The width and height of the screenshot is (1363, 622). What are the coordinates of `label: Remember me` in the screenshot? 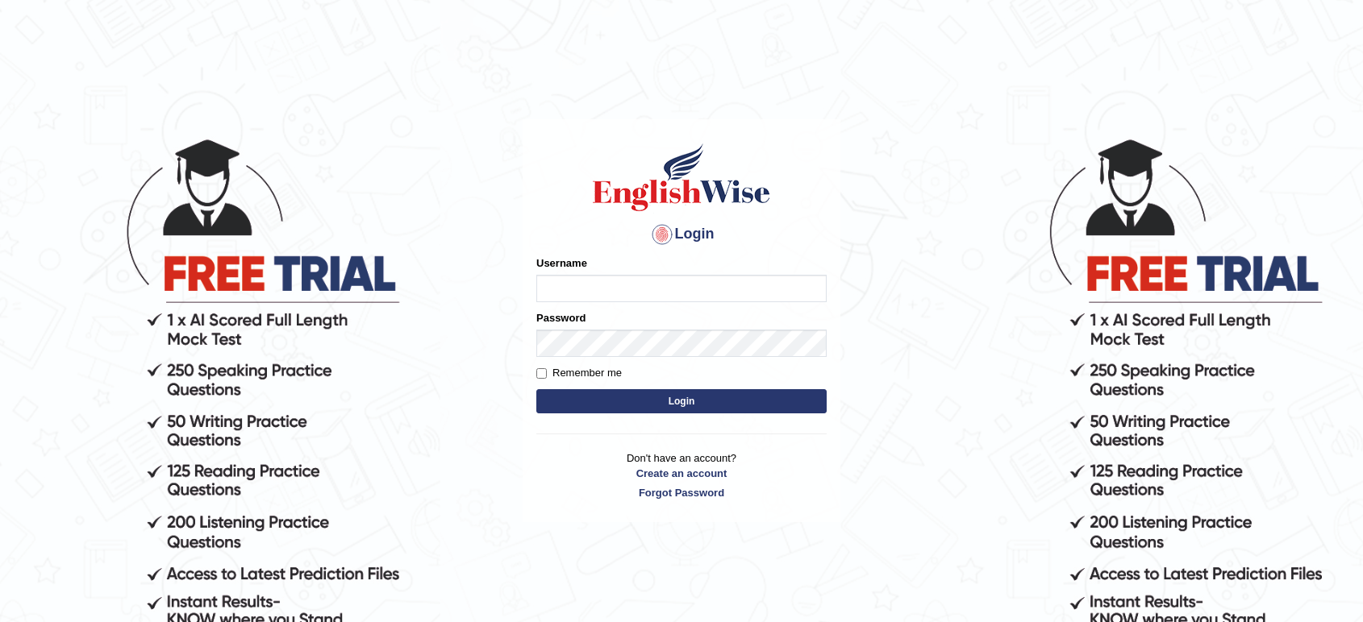 It's located at (579, 373).